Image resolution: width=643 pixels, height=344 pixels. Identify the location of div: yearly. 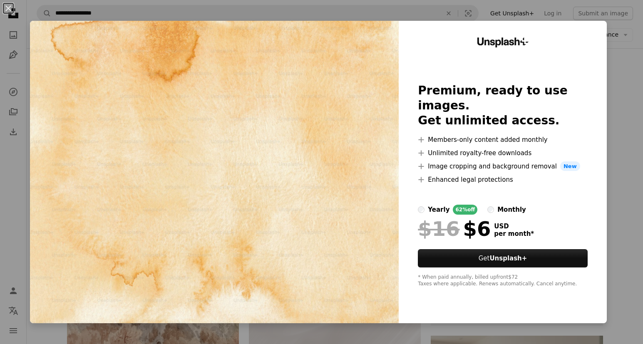
(438, 210).